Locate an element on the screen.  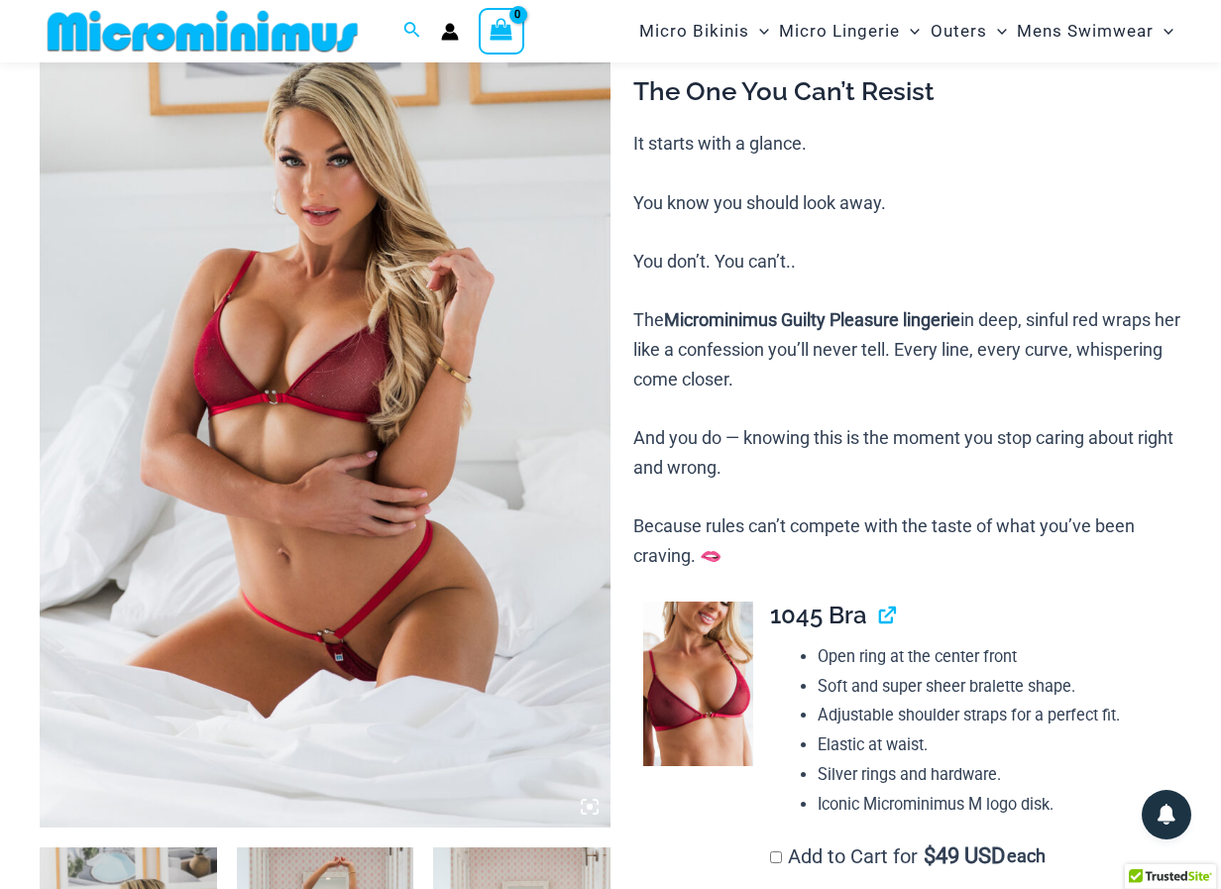
li: Silver rings and hardware. is located at coordinates (999, 775).